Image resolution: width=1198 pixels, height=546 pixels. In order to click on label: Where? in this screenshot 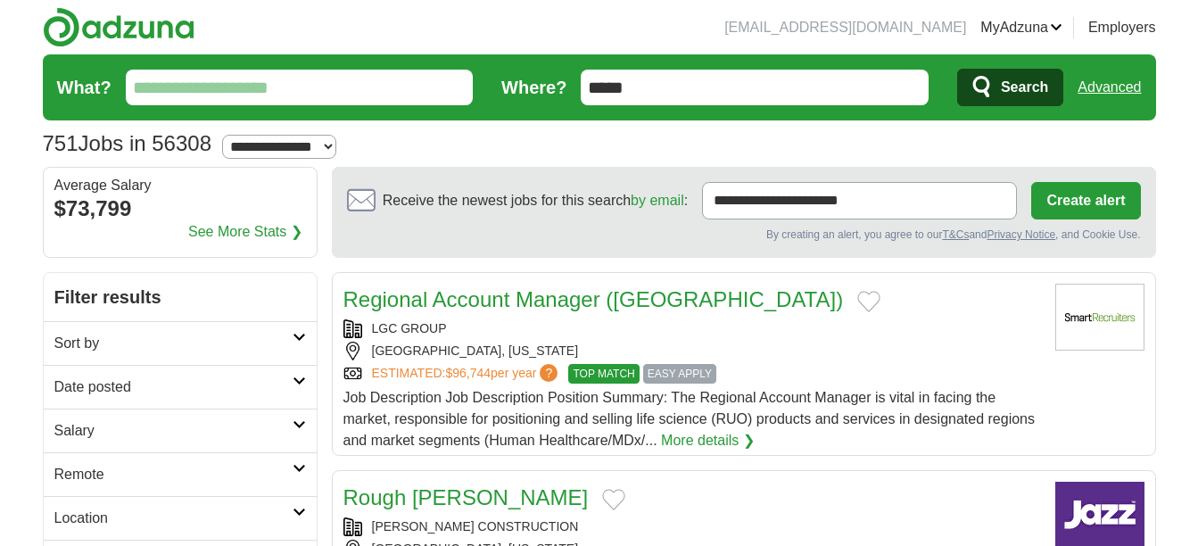, I will do `click(533, 87)`.